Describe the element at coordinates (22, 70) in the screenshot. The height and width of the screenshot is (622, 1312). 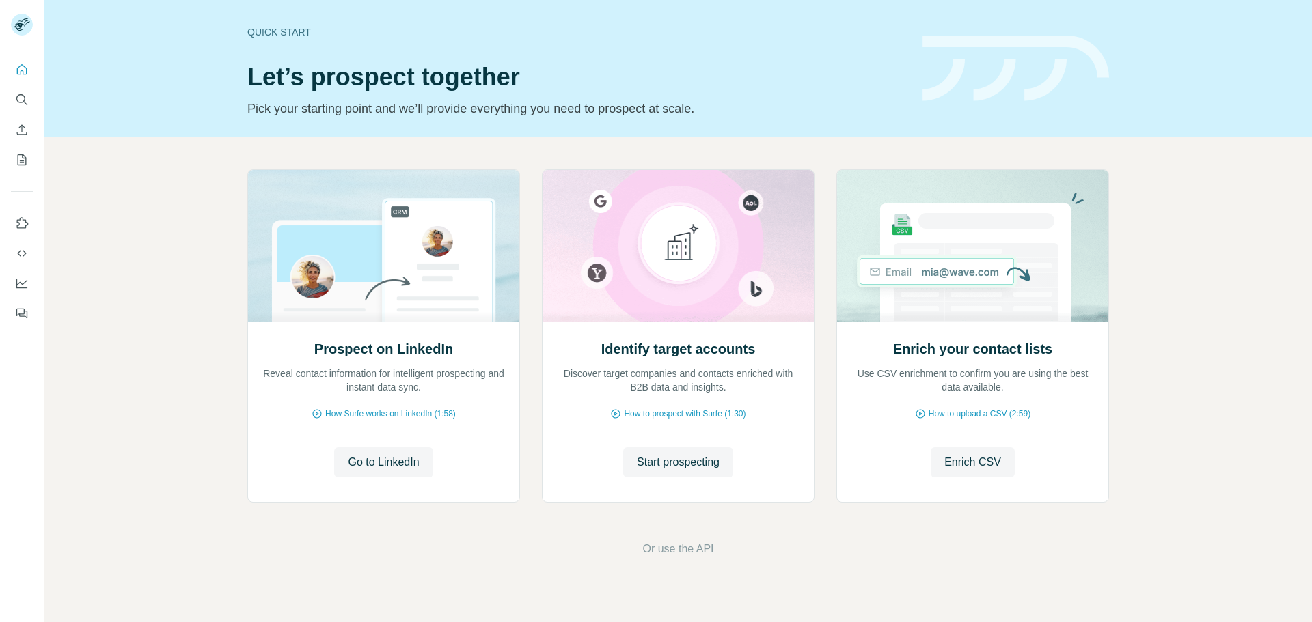
I see `button: Quick start` at that location.